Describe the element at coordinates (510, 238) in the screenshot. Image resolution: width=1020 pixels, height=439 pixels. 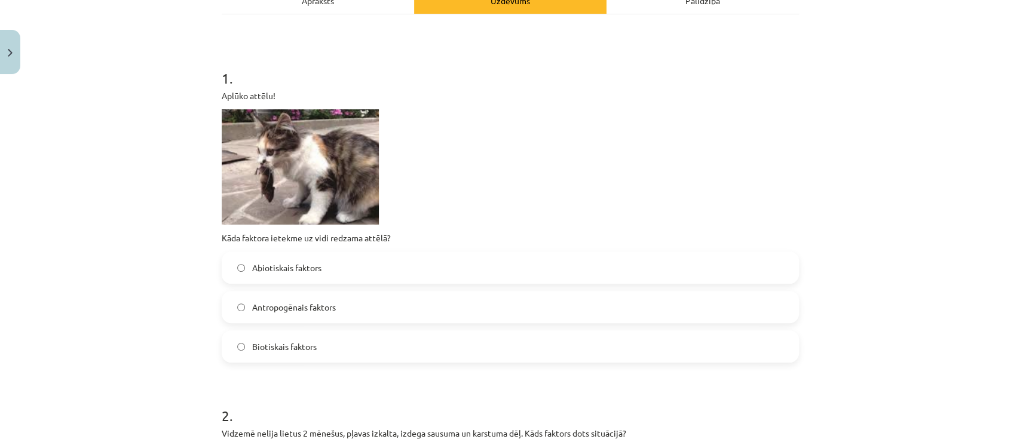
I see `p: Kāda faktora ietekme uz vidi redzama attēlā?` at that location.